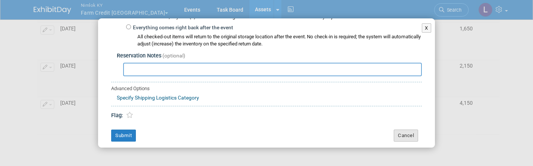 The height and width of the screenshot is (166, 533). Describe the element at coordinates (139, 55) in the screenshot. I see `span: Reservation Notes` at that location.